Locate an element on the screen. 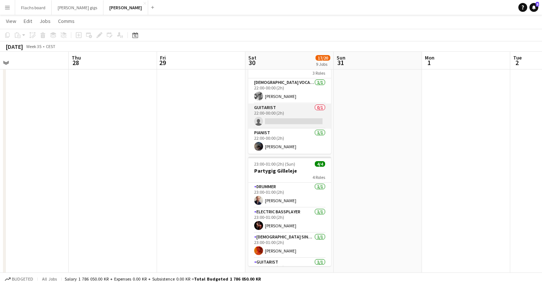  a: 5 is located at coordinates (534, 7).